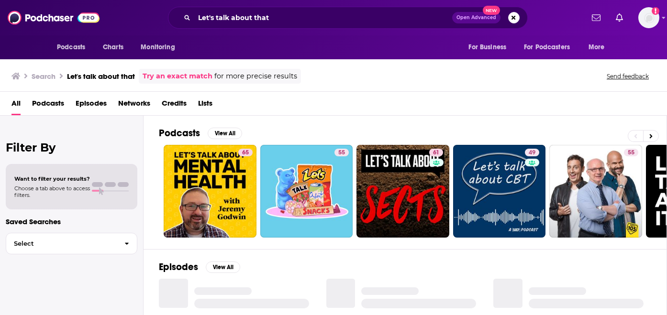  What do you see at coordinates (134, 105) in the screenshot?
I see `a: Networks` at bounding box center [134, 105].